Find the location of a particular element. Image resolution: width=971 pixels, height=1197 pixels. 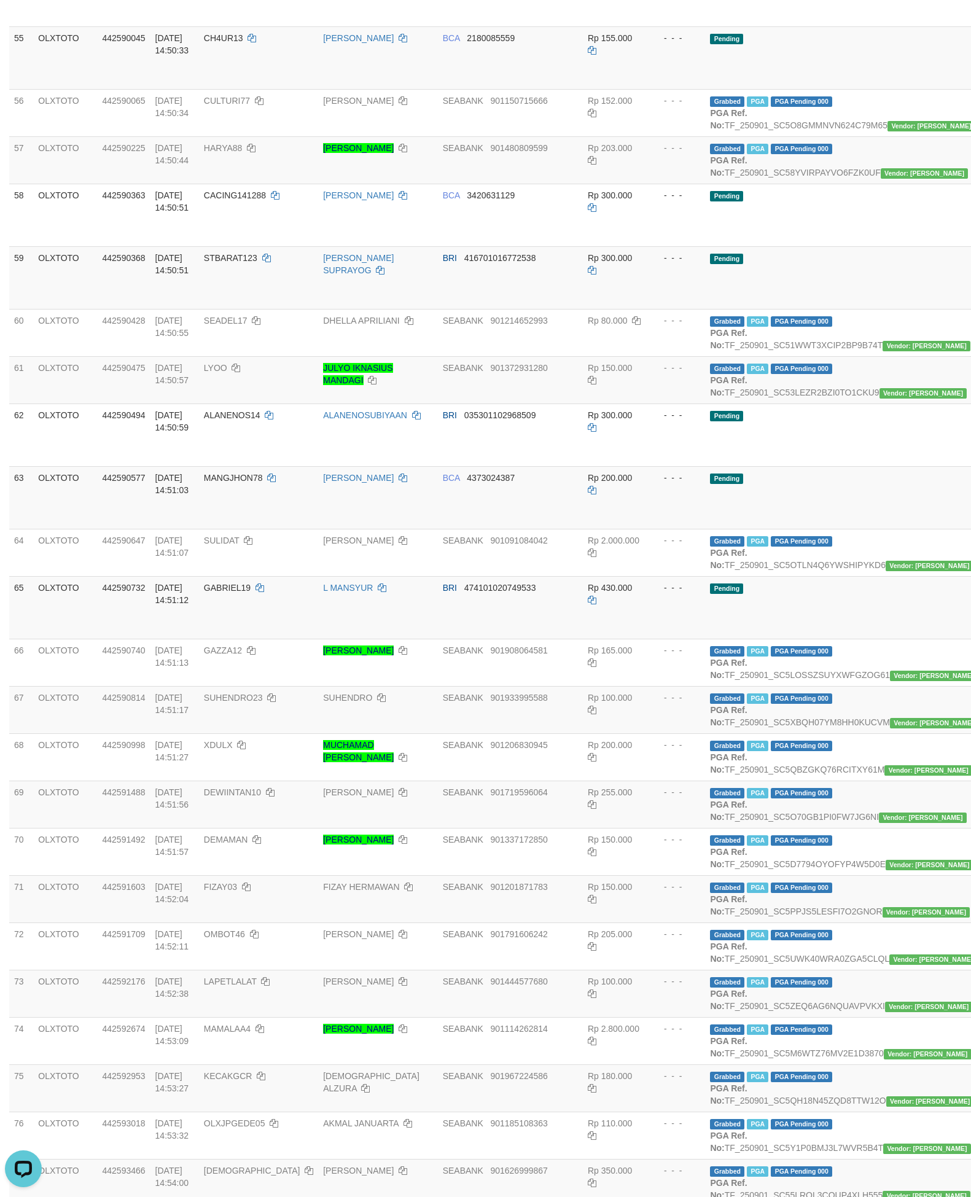

span: 442590740 is located at coordinates (124, 651).